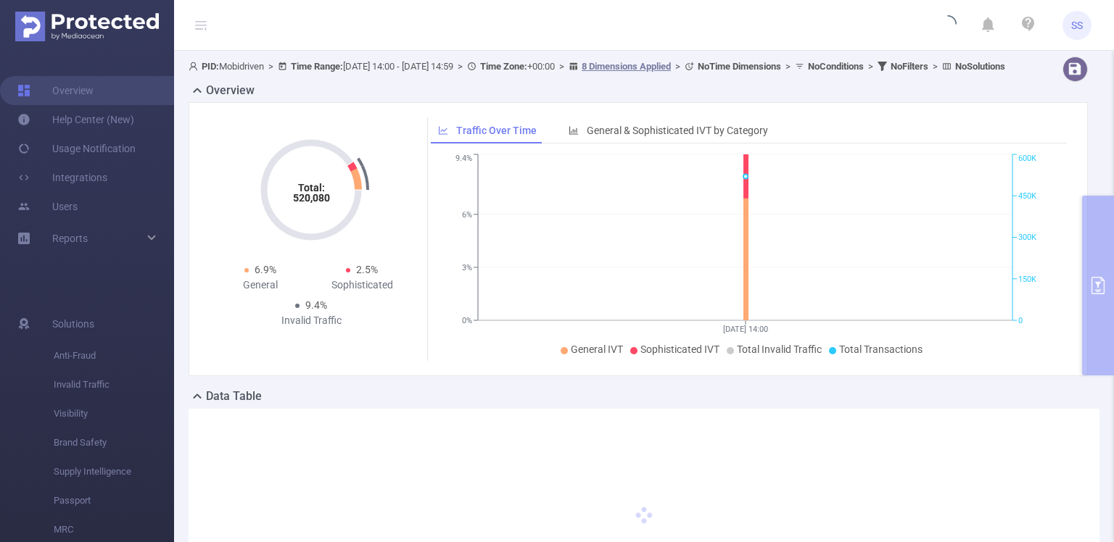 This screenshot has height=542, width=1114. I want to click on i: icon: bar-chart, so click(573, 130).